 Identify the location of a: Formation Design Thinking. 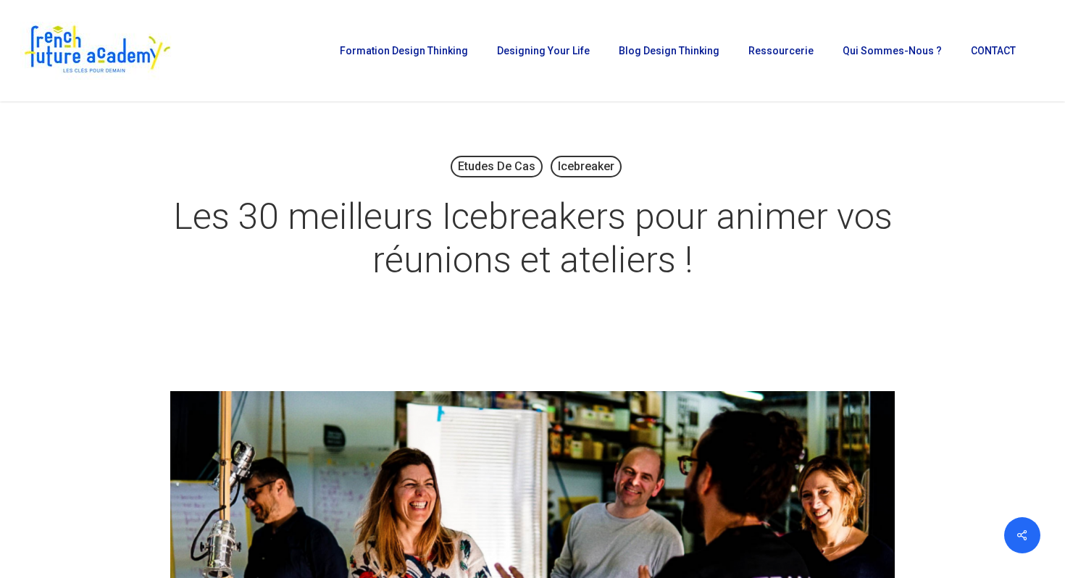
(403, 51).